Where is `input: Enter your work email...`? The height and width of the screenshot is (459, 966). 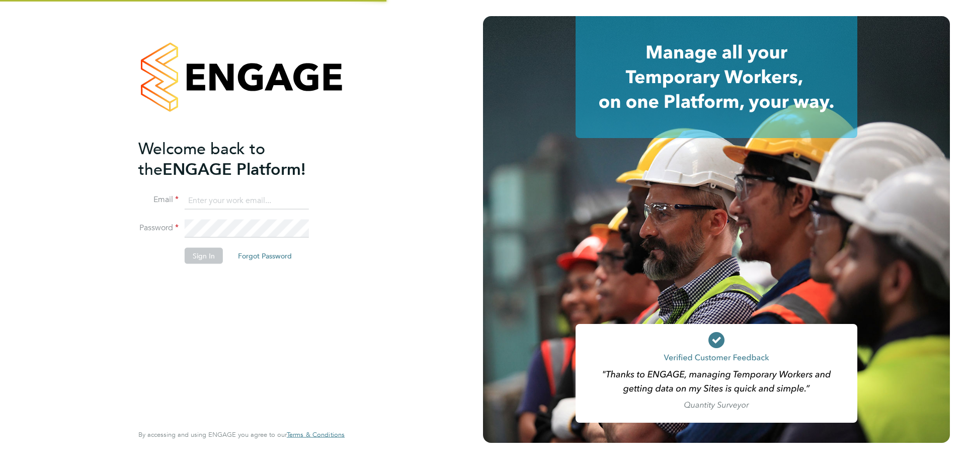
input: Enter your work email... is located at coordinates (247, 200).